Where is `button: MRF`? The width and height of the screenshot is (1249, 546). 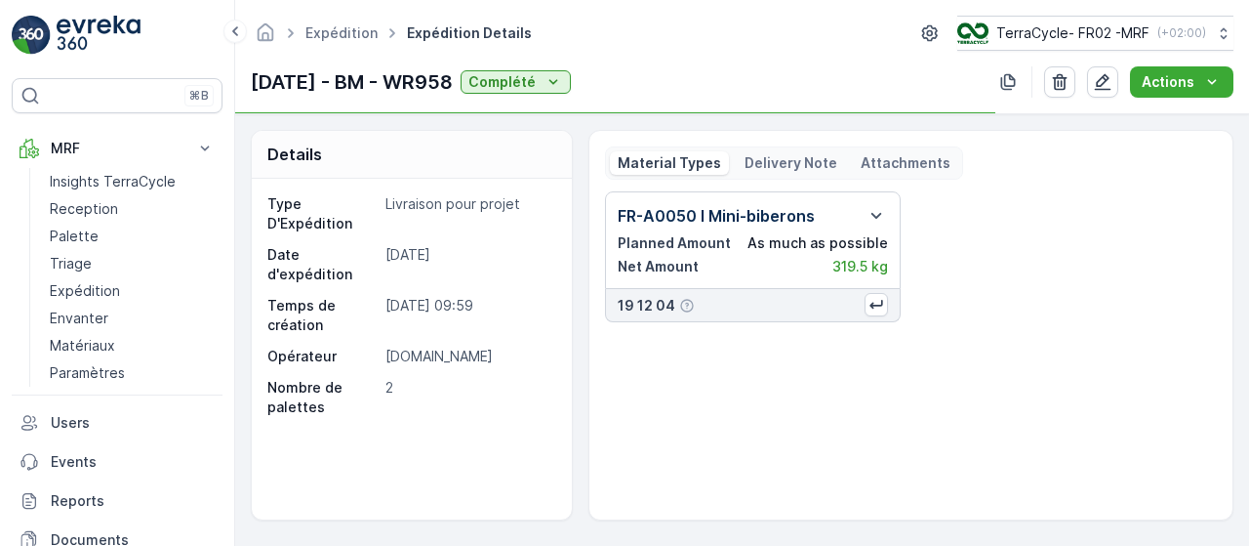
button: MRF is located at coordinates (117, 148).